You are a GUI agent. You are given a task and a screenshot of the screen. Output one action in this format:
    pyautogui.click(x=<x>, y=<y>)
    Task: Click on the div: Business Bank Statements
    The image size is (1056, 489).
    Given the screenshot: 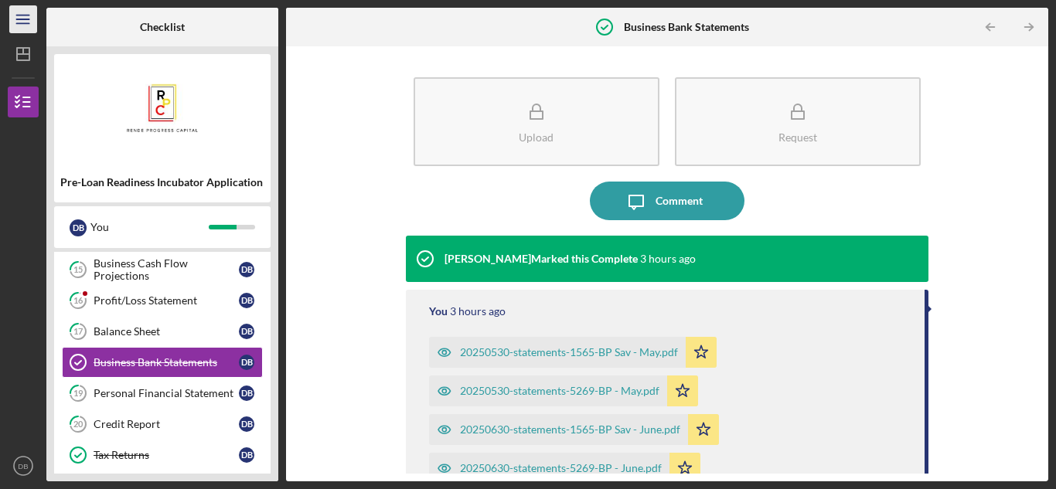 What is the action you would take?
    pyautogui.click(x=166, y=363)
    